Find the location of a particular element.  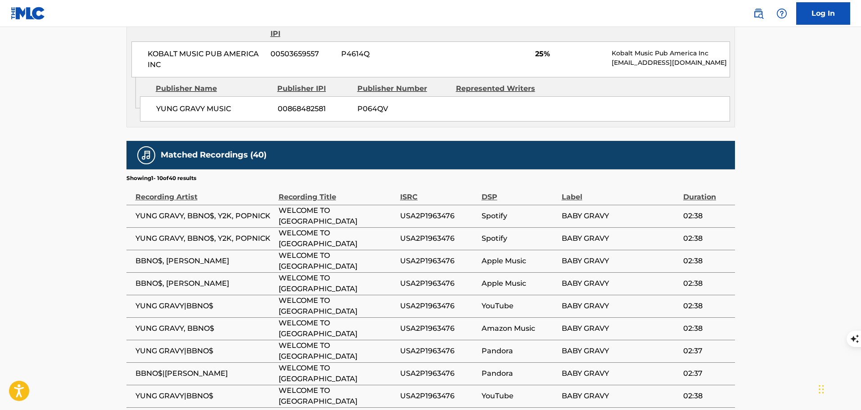

span: KOBALT MUSIC PUB AMERICA INC is located at coordinates (206, 59).